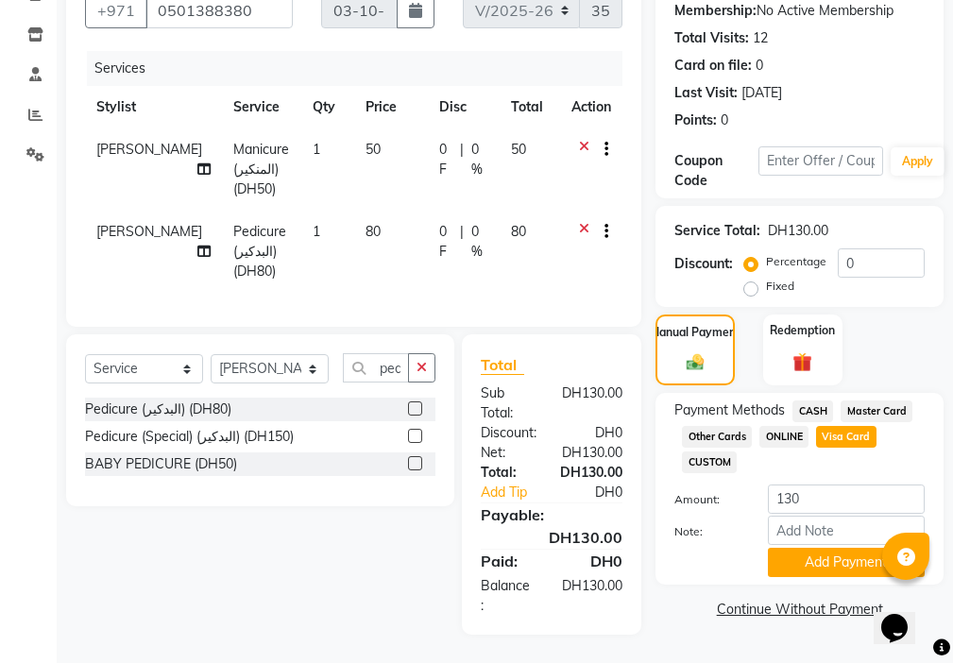 The height and width of the screenshot is (663, 953). Describe the element at coordinates (799, 609) in the screenshot. I see `a: Continue Without Payment` at that location.